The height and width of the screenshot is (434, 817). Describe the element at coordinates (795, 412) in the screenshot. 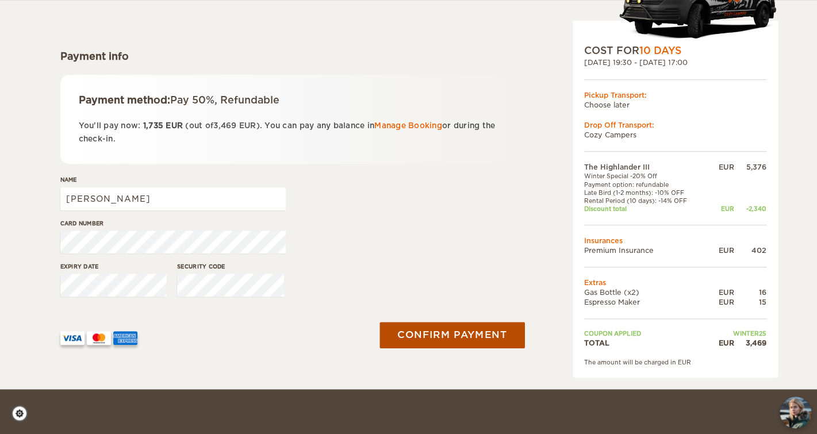

I see `button: chat-button` at that location.